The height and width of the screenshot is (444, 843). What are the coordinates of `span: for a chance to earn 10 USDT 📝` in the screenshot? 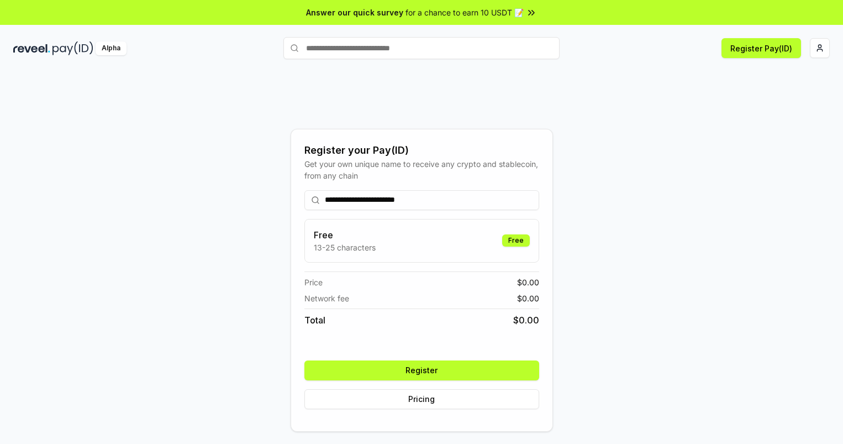 It's located at (465, 12).